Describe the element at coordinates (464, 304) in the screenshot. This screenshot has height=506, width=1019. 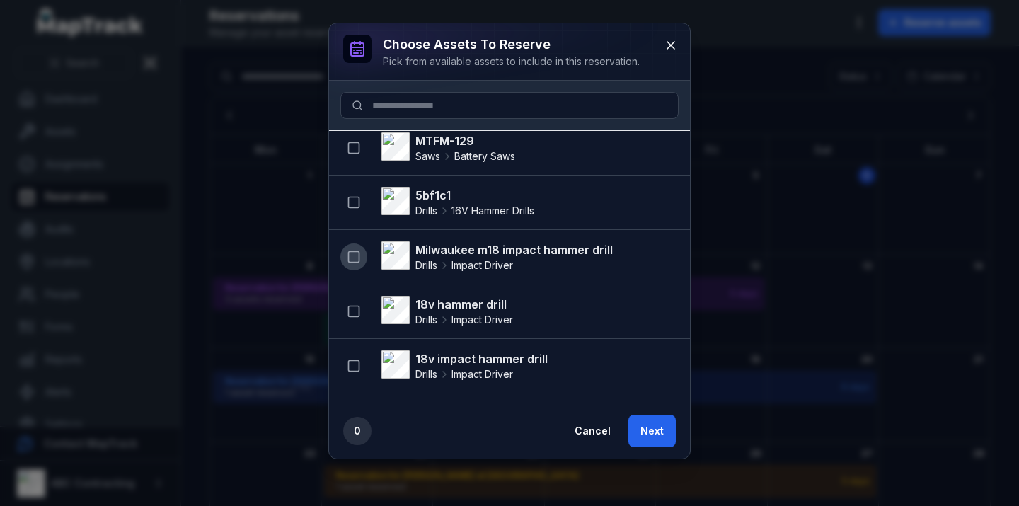
I see `strong: 18v hammer drill` at that location.